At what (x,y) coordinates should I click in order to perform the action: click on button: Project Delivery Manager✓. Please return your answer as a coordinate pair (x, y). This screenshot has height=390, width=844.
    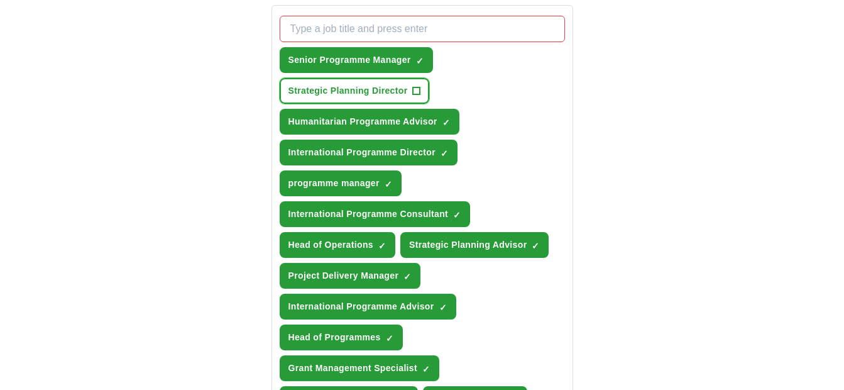
    Looking at the image, I should click on (350, 275).